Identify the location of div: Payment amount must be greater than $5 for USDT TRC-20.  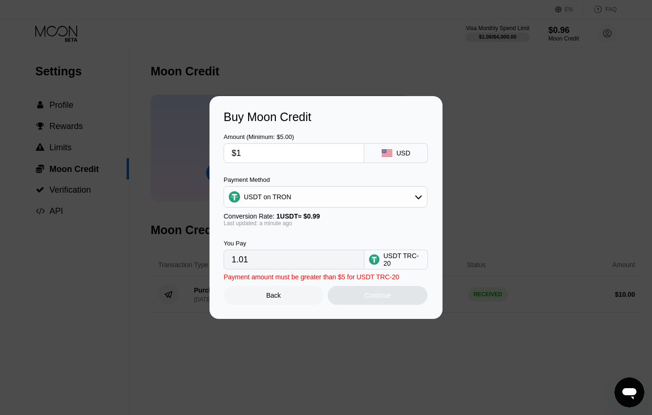
(311, 277).